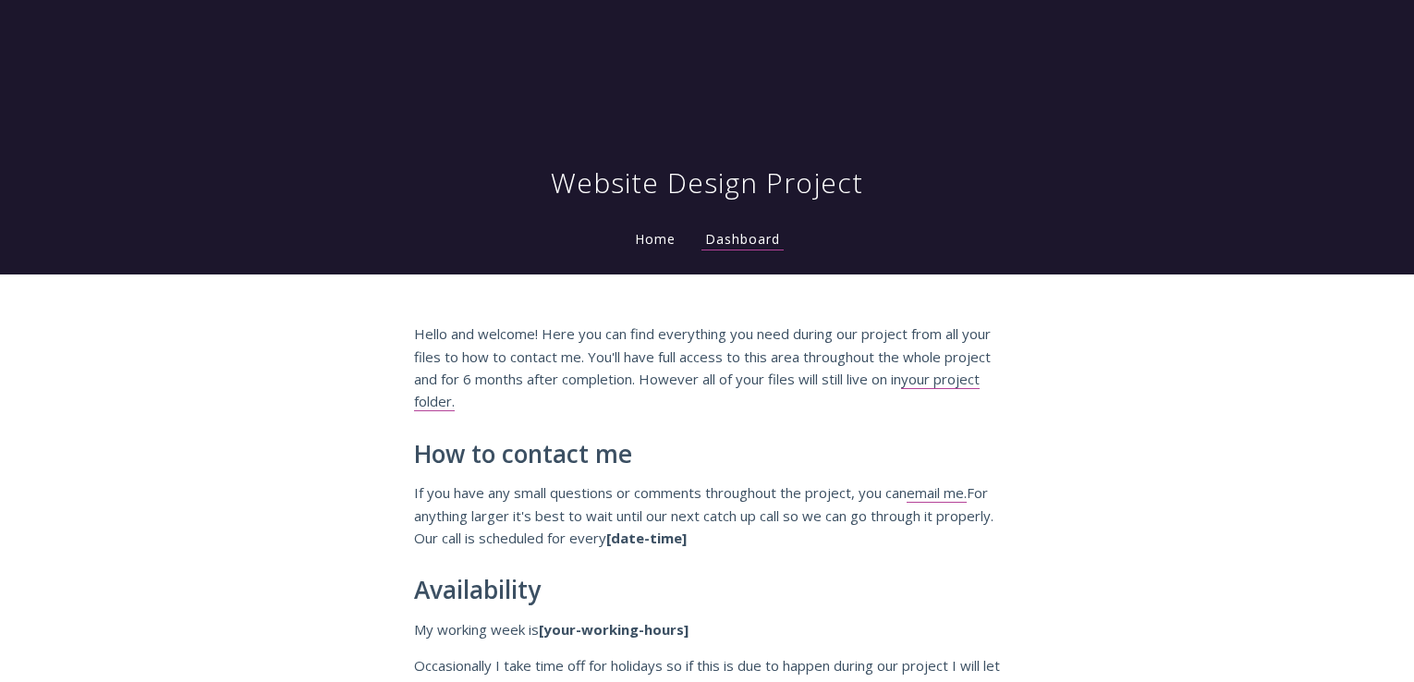 This screenshot has height=682, width=1414. Describe the element at coordinates (936, 493) in the screenshot. I see `a: email me.` at that location.